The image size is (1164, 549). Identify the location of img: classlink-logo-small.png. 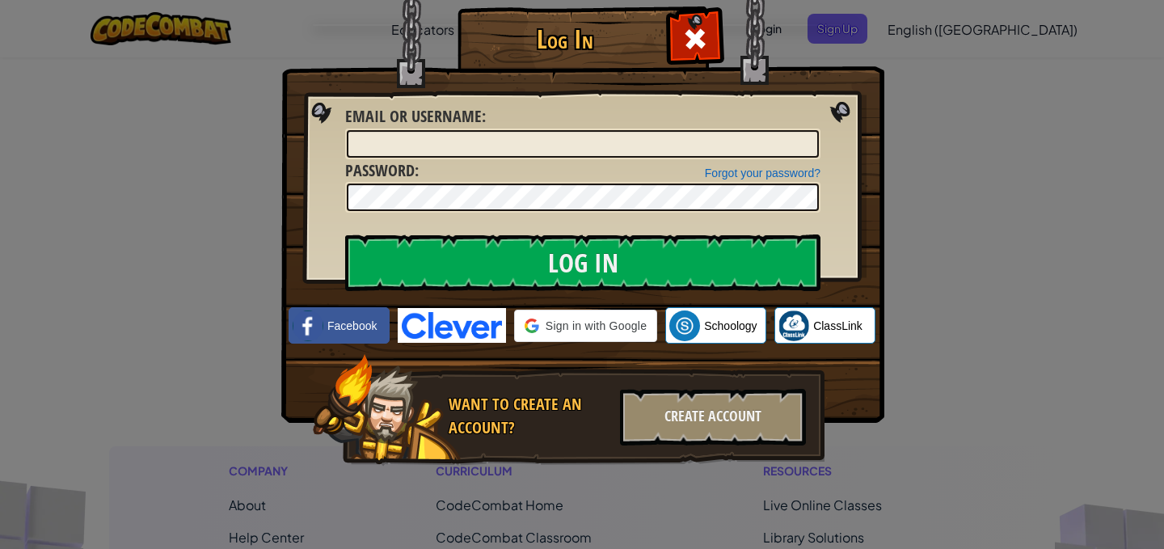
(794, 326).